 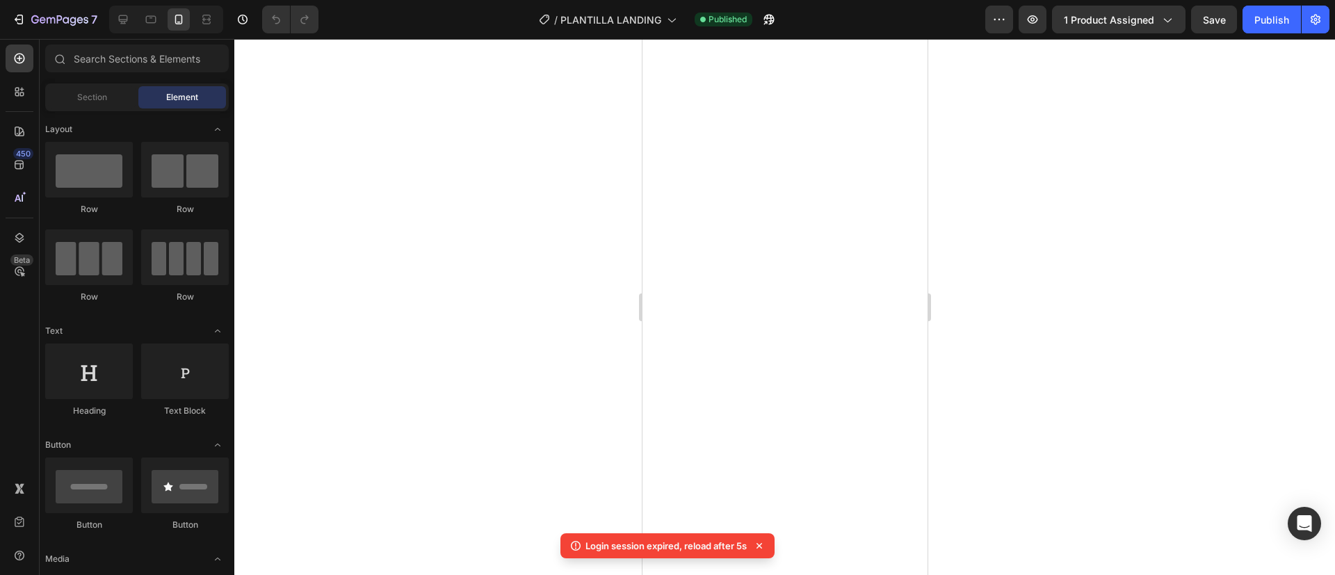 I want to click on div: Undo/Redo, so click(x=290, y=19).